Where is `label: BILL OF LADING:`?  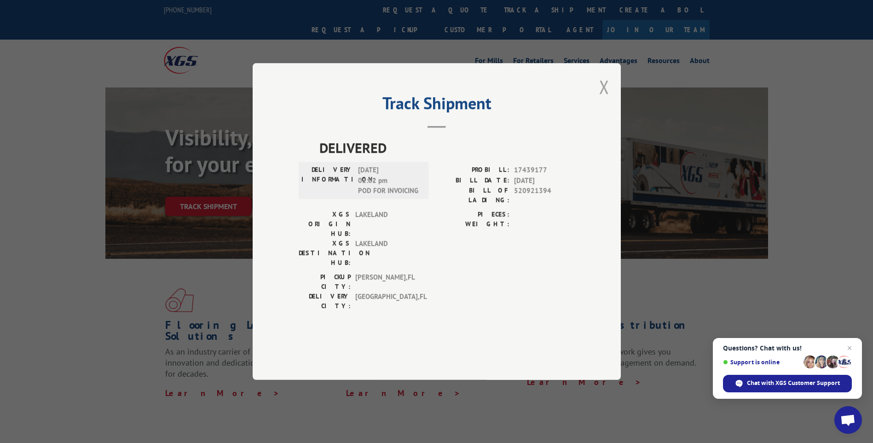
label: BILL OF LADING: is located at coordinates (473, 195).